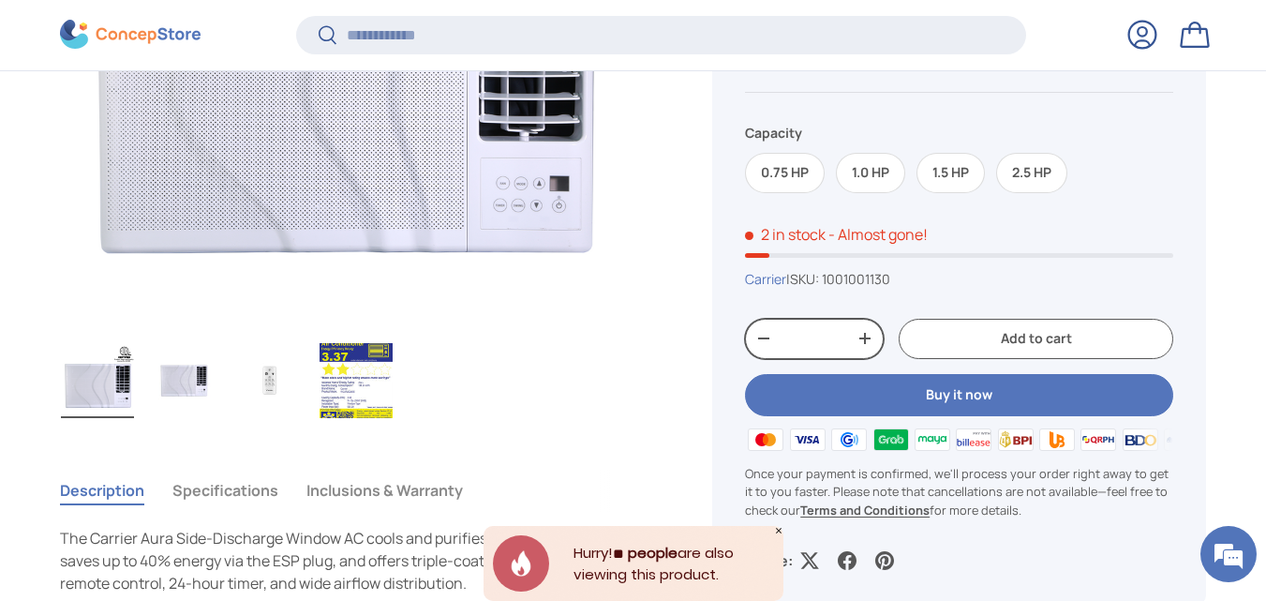  What do you see at coordinates (779, 531) in the screenshot?
I see `div: Close` at bounding box center [779, 531].